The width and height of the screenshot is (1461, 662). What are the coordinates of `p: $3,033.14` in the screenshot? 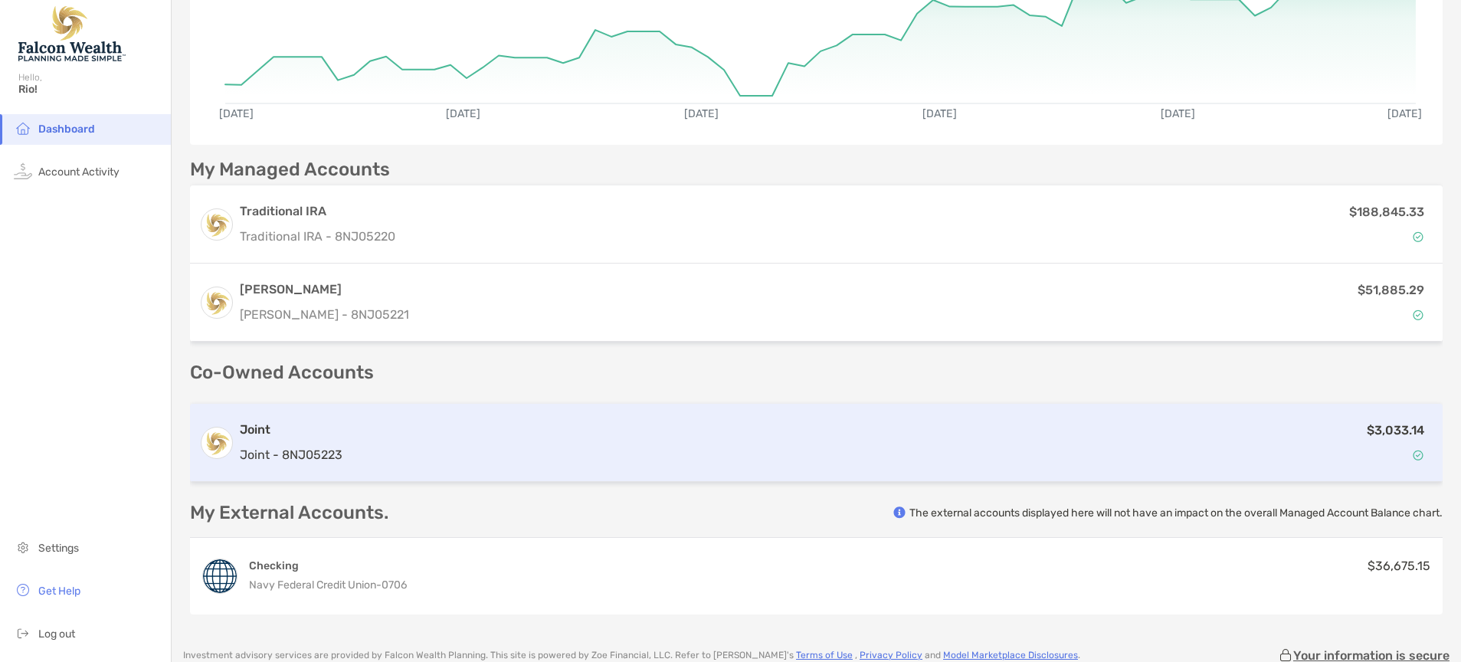 It's located at (1395, 430).